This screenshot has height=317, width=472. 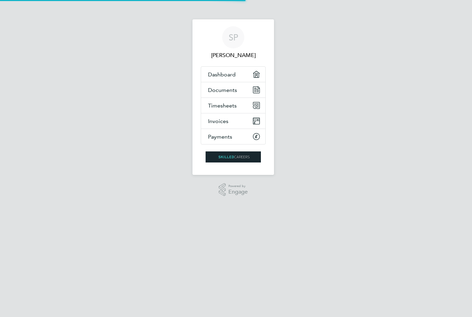 I want to click on span: SP, so click(x=233, y=37).